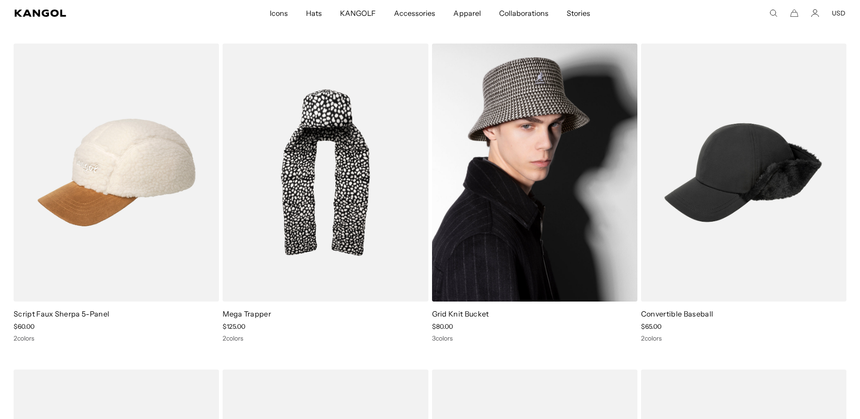 This screenshot has width=860, height=419. Describe the element at coordinates (774, 13) in the screenshot. I see `summary: Search here` at that location.